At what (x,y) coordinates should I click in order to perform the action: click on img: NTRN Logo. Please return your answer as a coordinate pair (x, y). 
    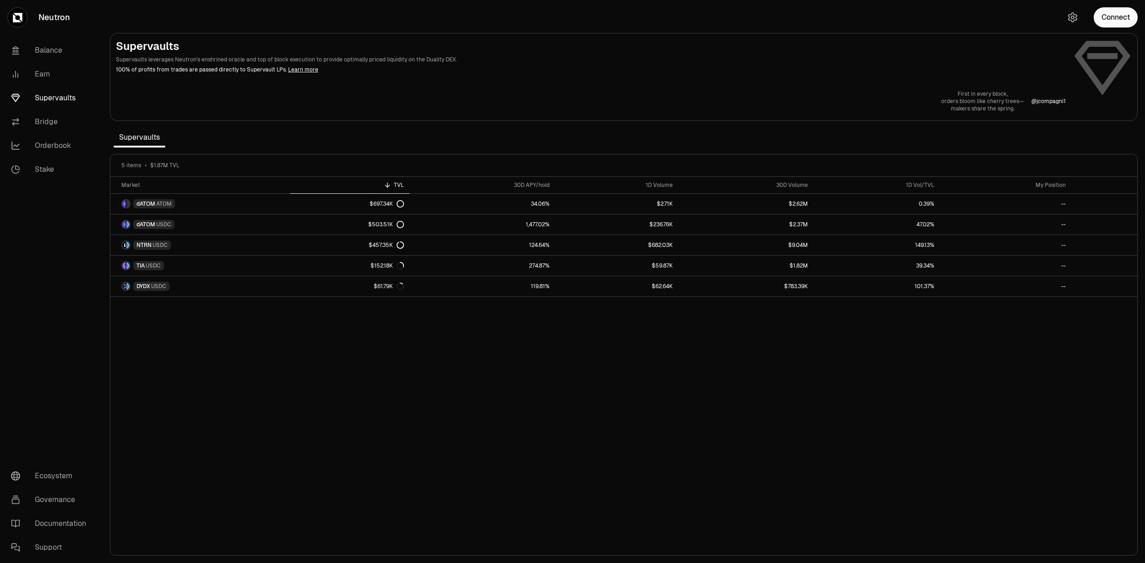
    Looking at the image, I should click on (124, 245).